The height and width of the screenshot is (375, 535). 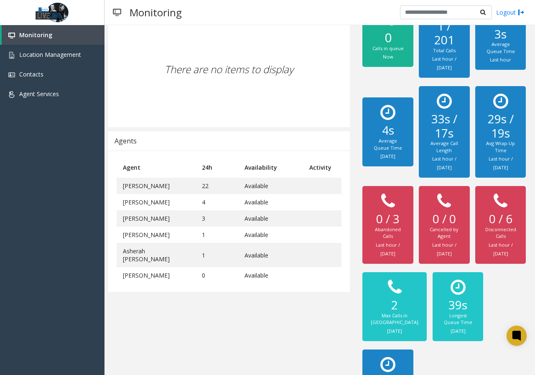 What do you see at coordinates (388, 56) in the screenshot?
I see `small: Now` at bounding box center [388, 56].